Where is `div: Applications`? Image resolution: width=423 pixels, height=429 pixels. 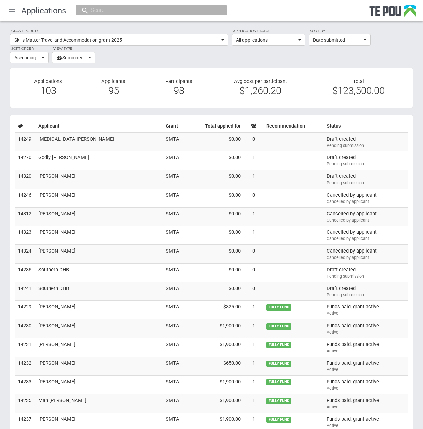 div: Applications is located at coordinates (48, 88).